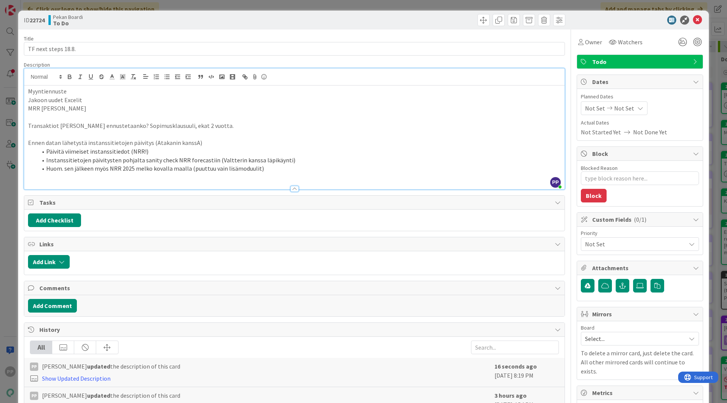 The width and height of the screenshot is (727, 403). What do you see at coordinates (640, 233) in the screenshot?
I see `div: Priority` at bounding box center [640, 233].